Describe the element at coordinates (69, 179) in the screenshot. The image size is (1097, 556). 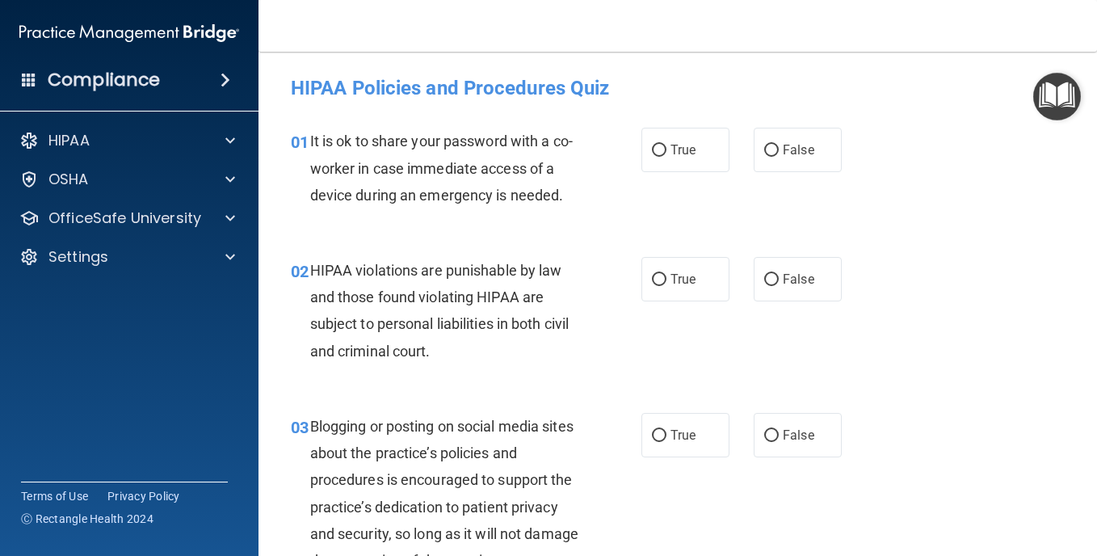
I see `p: OSHA` at that location.